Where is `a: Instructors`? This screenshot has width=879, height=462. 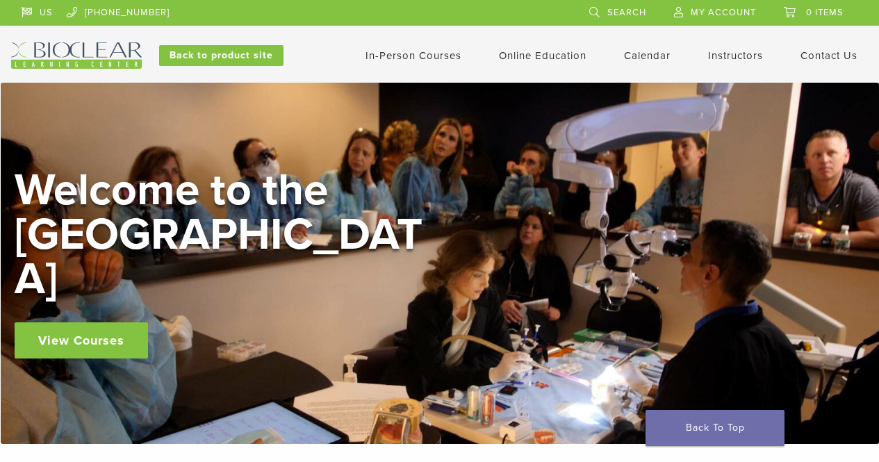
a: Instructors is located at coordinates (735, 56).